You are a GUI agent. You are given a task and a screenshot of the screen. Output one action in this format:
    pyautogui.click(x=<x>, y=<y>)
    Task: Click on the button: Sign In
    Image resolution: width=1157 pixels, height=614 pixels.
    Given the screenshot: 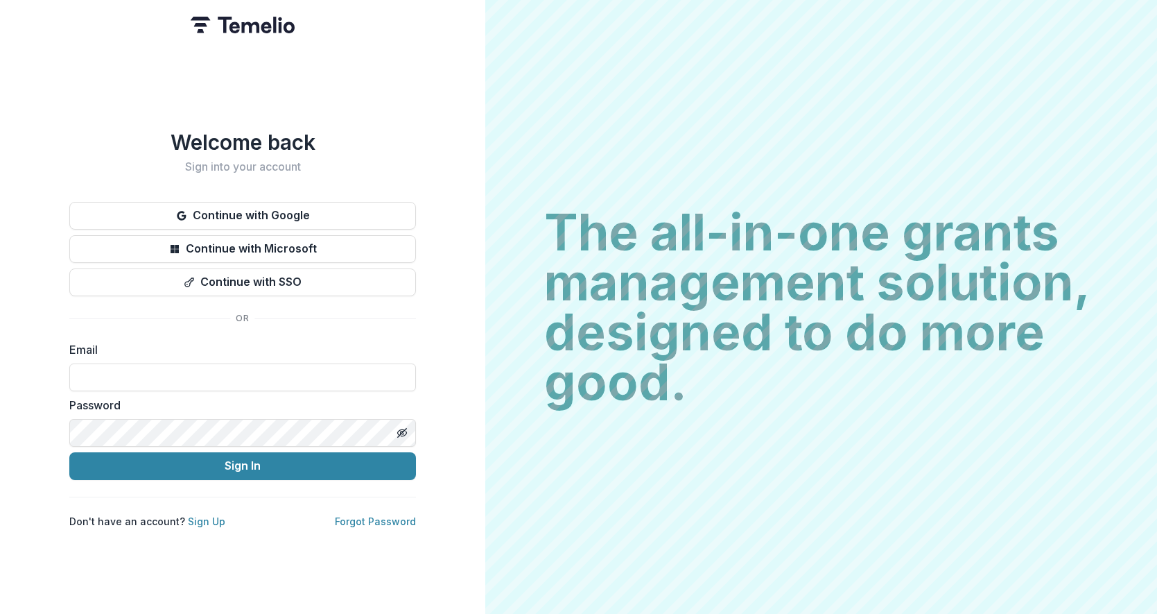 What is the action you would take?
    pyautogui.click(x=243, y=466)
    